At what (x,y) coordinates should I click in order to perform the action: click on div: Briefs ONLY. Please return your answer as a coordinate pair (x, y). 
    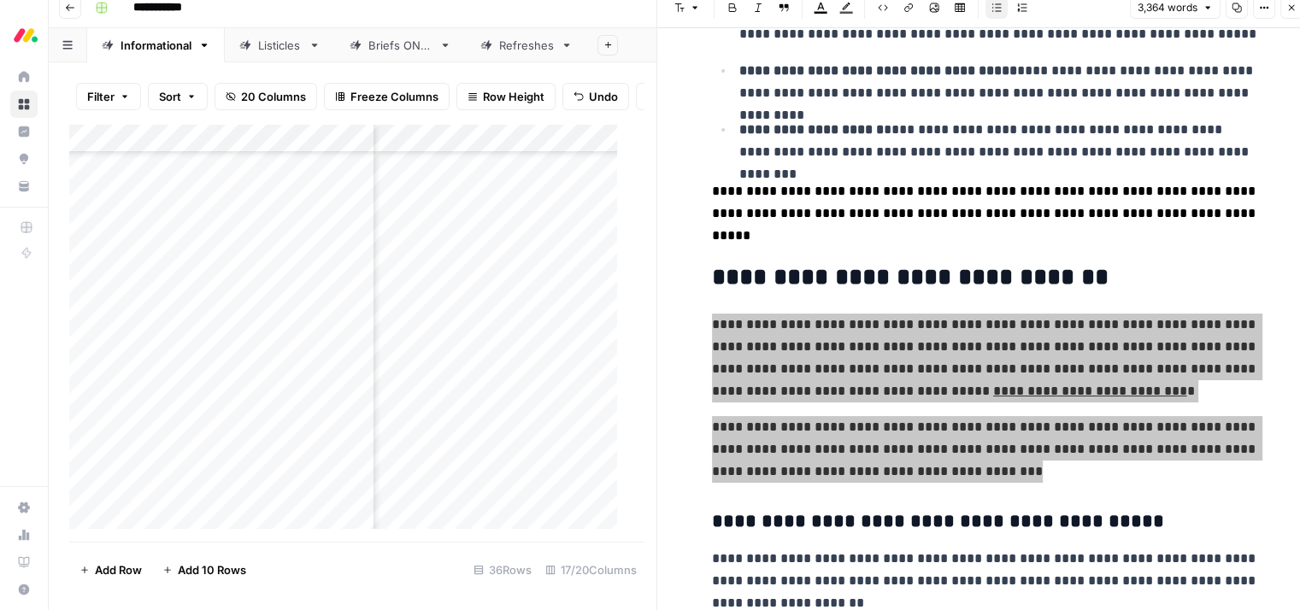
    Looking at the image, I should click on (400, 45).